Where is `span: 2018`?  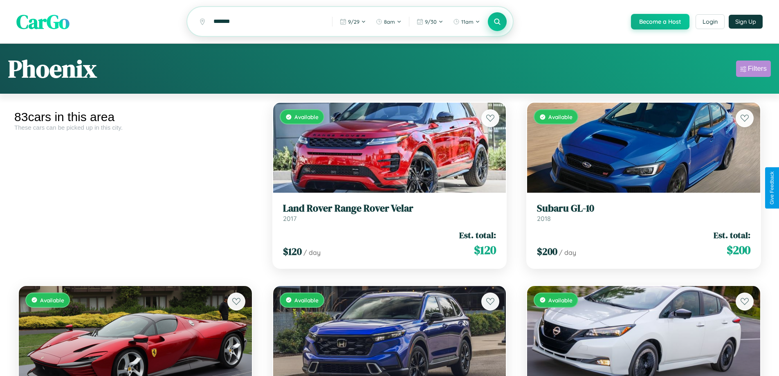 span: 2018 is located at coordinates (544, 218).